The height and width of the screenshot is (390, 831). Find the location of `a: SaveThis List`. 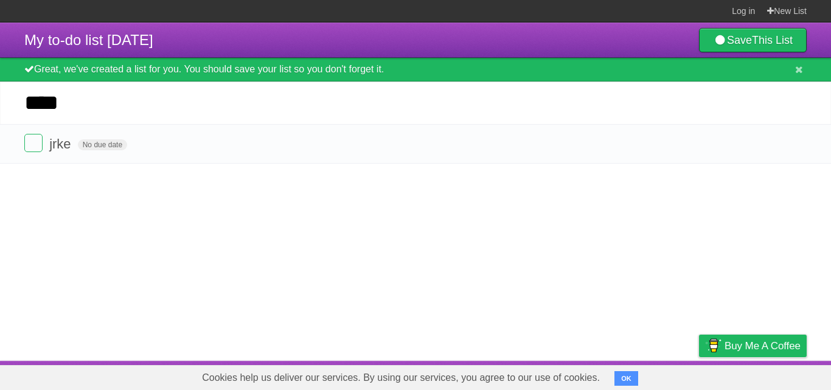

a: SaveThis List is located at coordinates (752, 40).